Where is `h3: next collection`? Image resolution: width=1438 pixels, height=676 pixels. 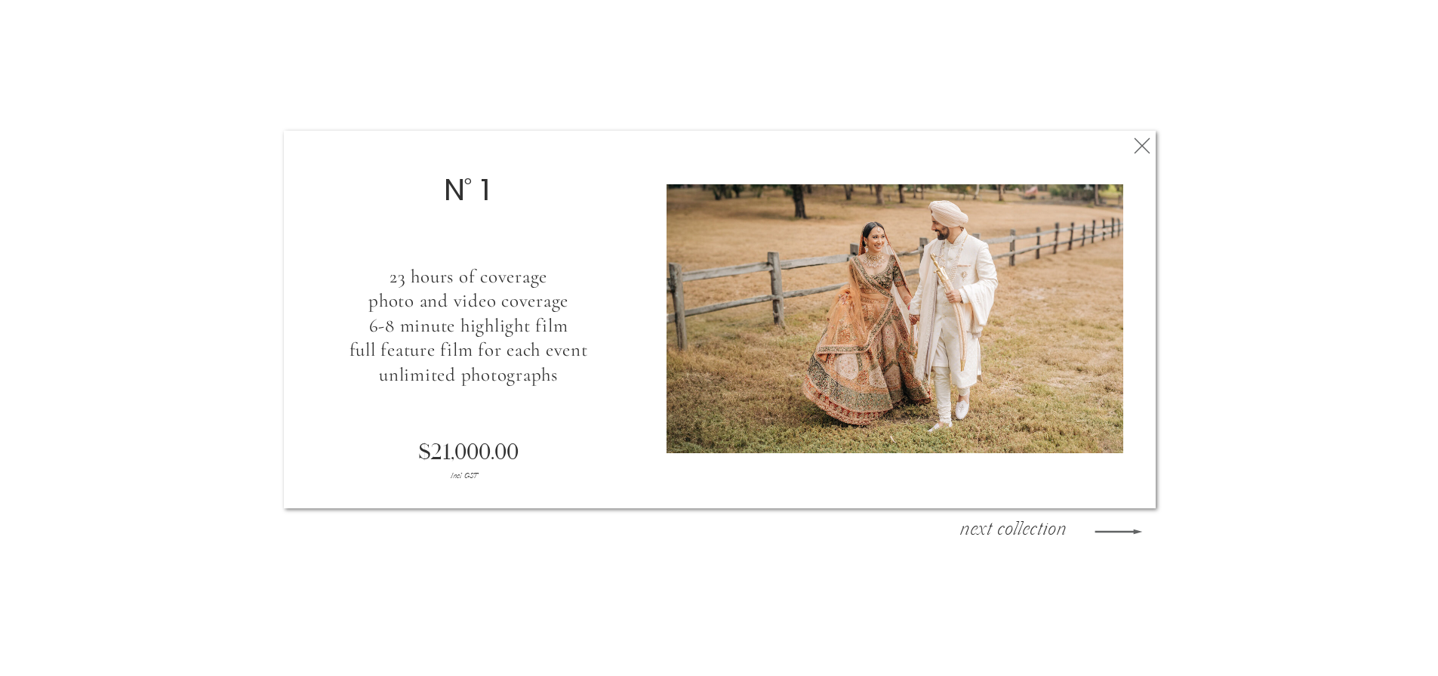 h3: next collection is located at coordinates (1013, 531).